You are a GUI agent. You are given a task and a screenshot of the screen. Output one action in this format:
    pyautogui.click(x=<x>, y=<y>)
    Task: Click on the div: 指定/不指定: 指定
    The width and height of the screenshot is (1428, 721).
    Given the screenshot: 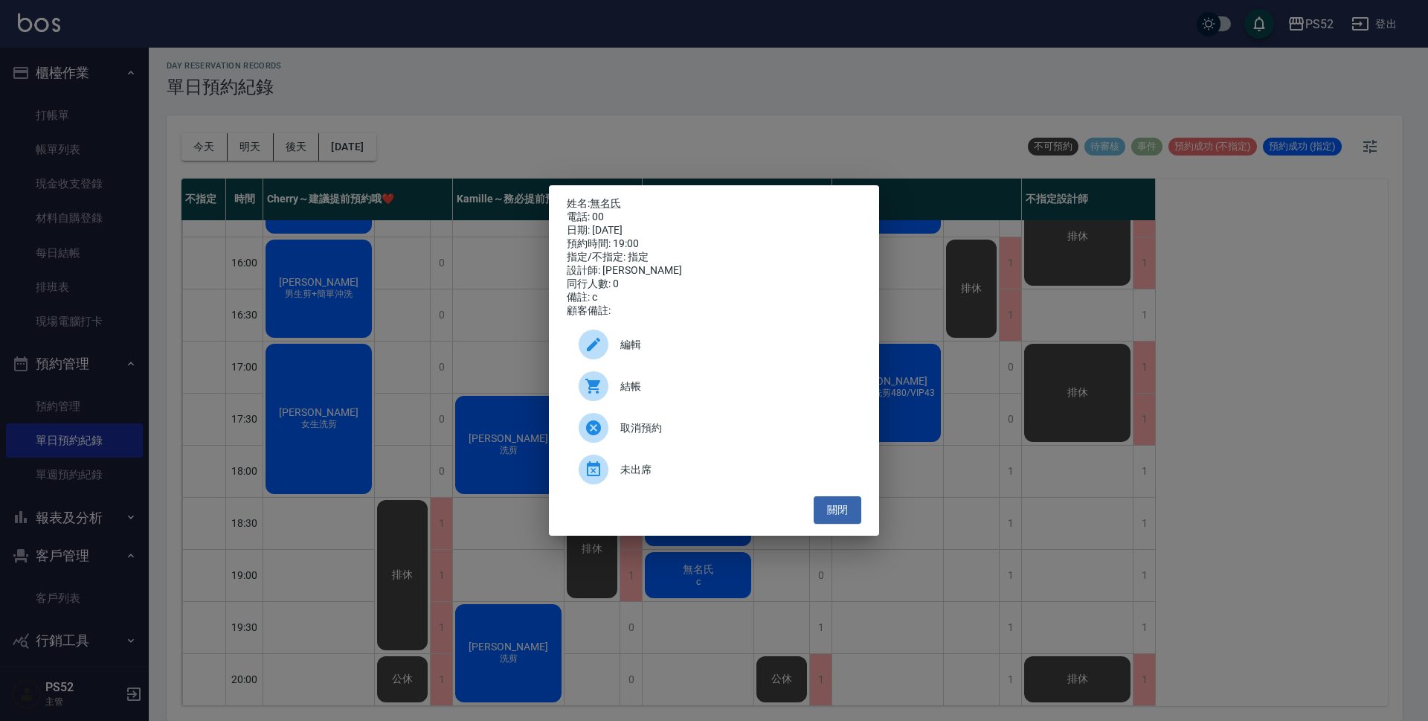 What is the action you would take?
    pyautogui.click(x=714, y=257)
    